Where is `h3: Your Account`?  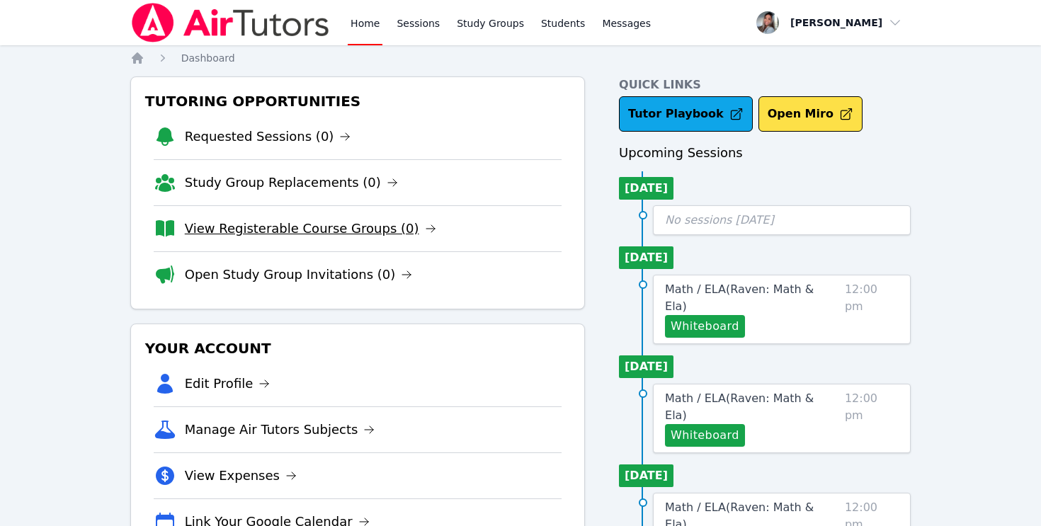 h3: Your Account is located at coordinates (358, 348).